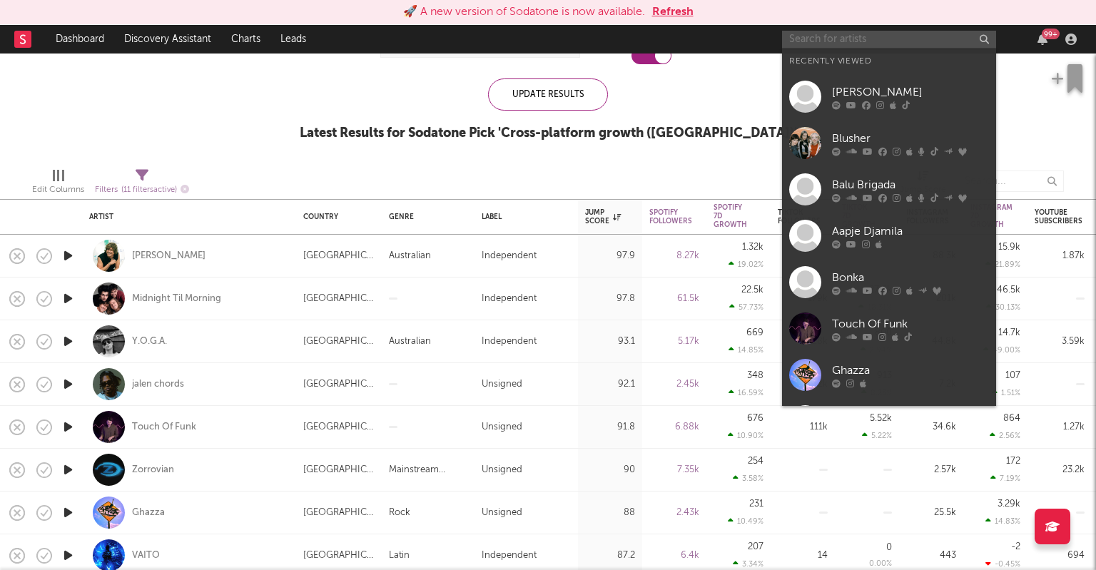  I want to click on div: 23.2k, so click(1060, 470).